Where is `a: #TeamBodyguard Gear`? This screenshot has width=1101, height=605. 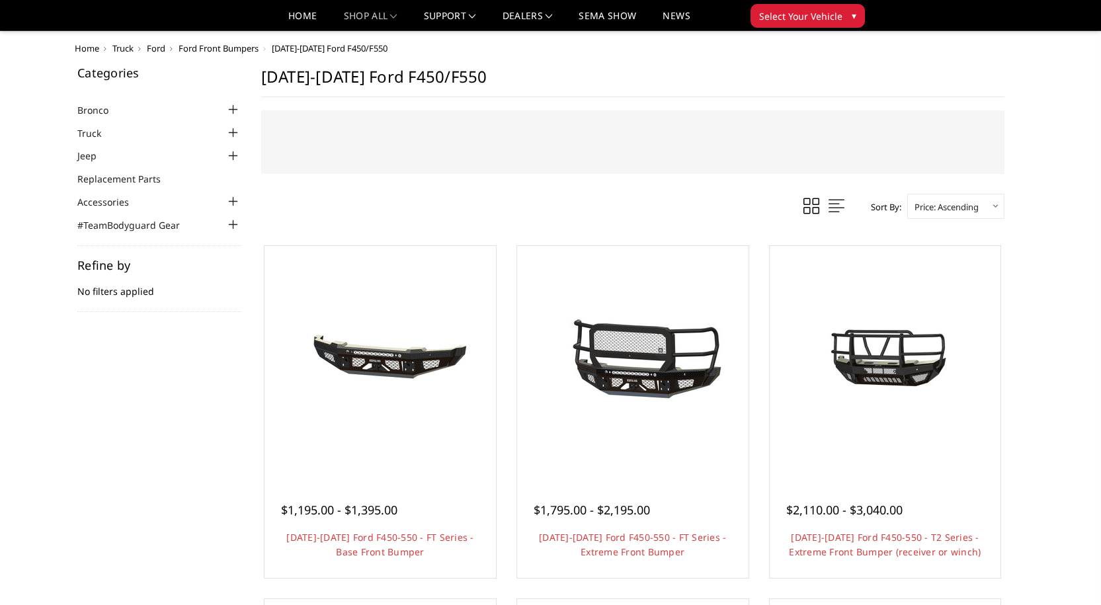
a: #TeamBodyguard Gear is located at coordinates (137, 225).